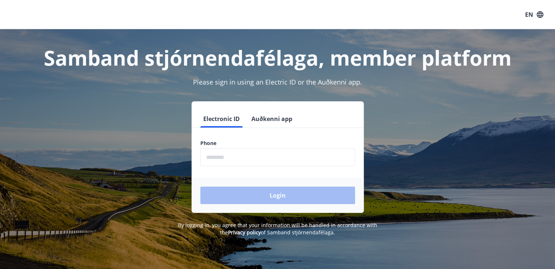 This screenshot has height=269, width=555. What do you see at coordinates (245, 233) in the screenshot?
I see `a: Privacy policy` at bounding box center [245, 233].